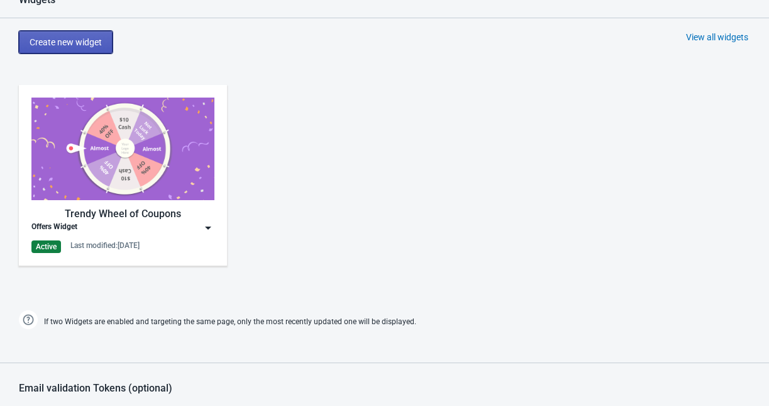 The width and height of the screenshot is (769, 406). I want to click on div: Trendy Wheel of Coupons, so click(123, 214).